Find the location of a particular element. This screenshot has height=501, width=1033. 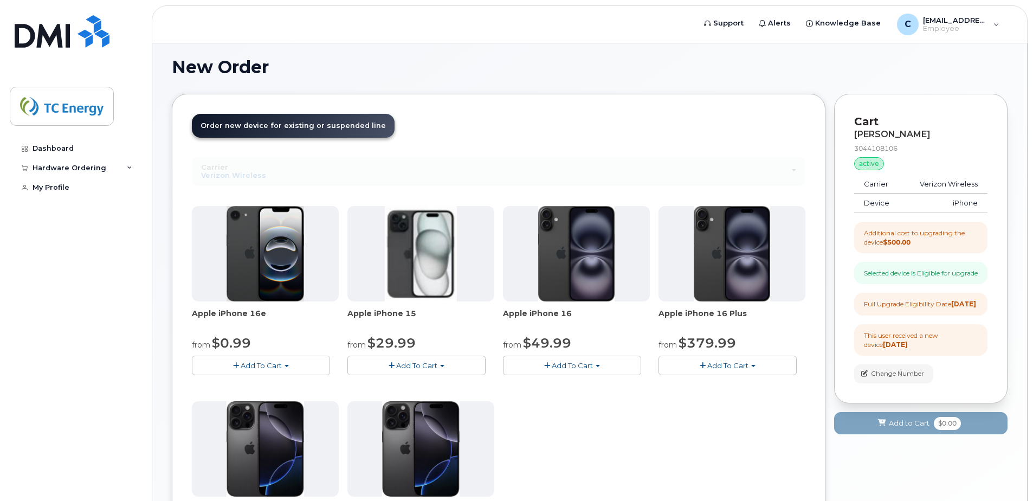

div: Additional cost to upgrading the device is located at coordinates (920, 237).